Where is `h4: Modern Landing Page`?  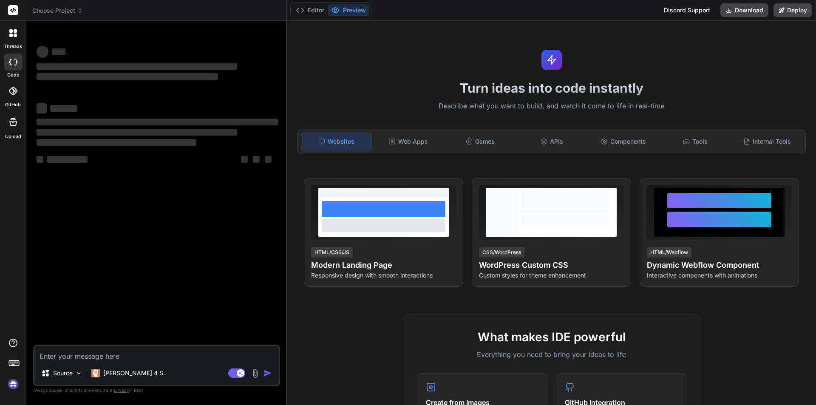
h4: Modern Landing Page is located at coordinates (384, 265).